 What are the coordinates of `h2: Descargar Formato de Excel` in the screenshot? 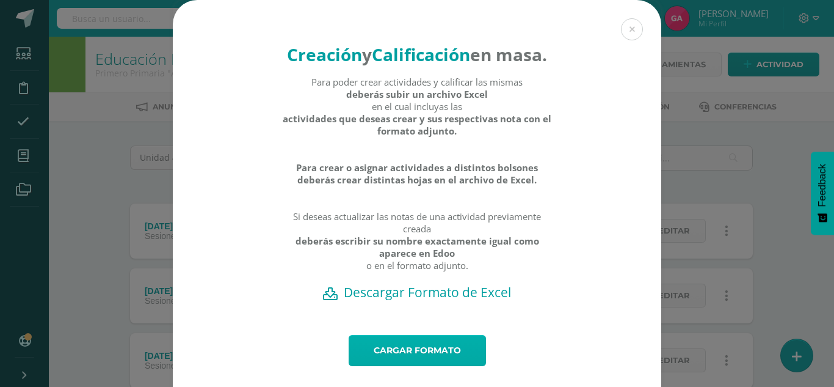 It's located at (417, 292).